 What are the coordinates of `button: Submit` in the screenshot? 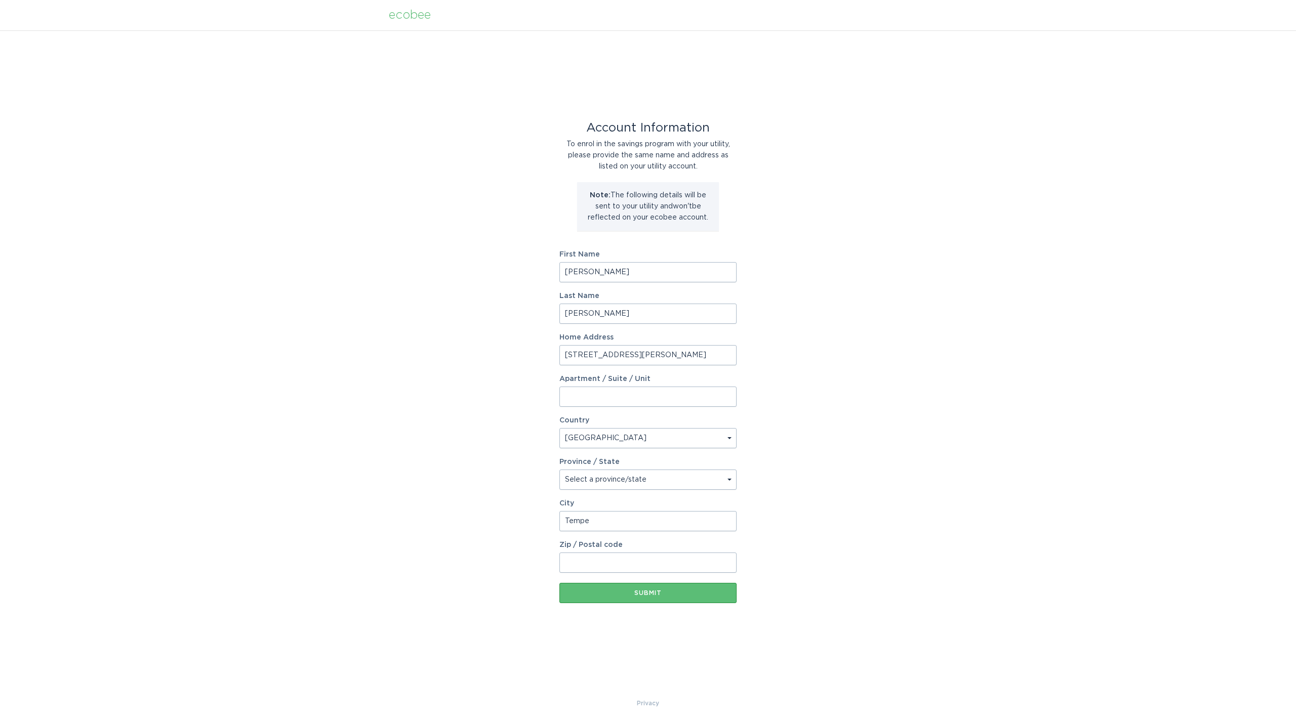 It's located at (648, 593).